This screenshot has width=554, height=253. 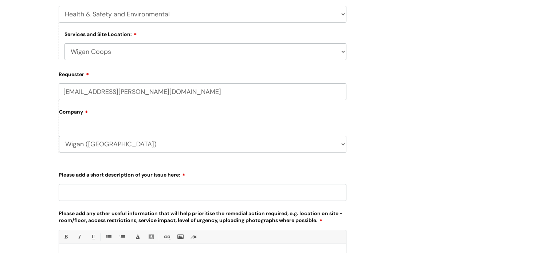 I want to click on a: Link, so click(x=167, y=237).